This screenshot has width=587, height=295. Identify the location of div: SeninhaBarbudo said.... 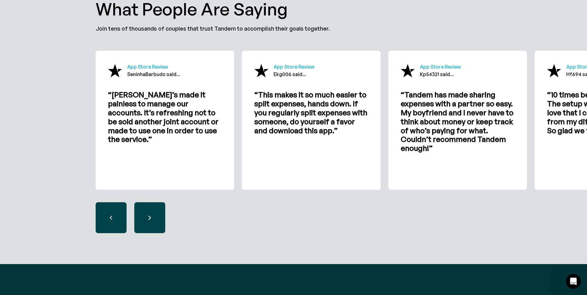
(153, 71).